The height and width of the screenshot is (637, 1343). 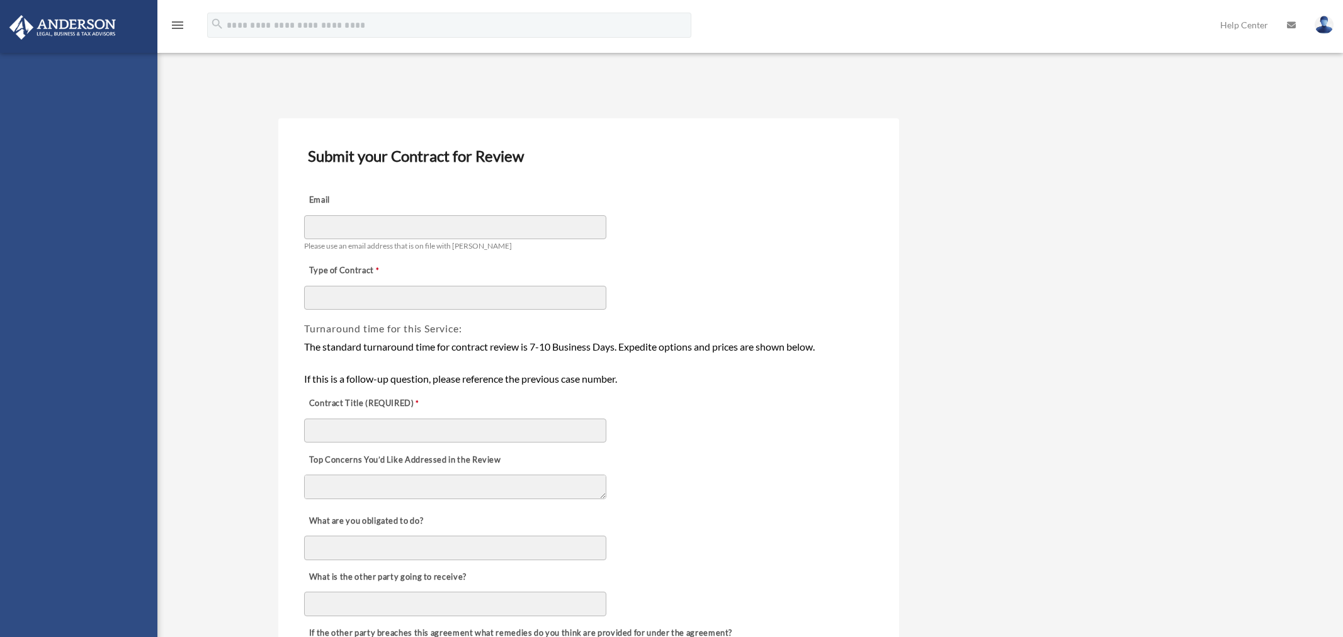 What do you see at coordinates (178, 25) in the screenshot?
I see `i: menu` at bounding box center [178, 25].